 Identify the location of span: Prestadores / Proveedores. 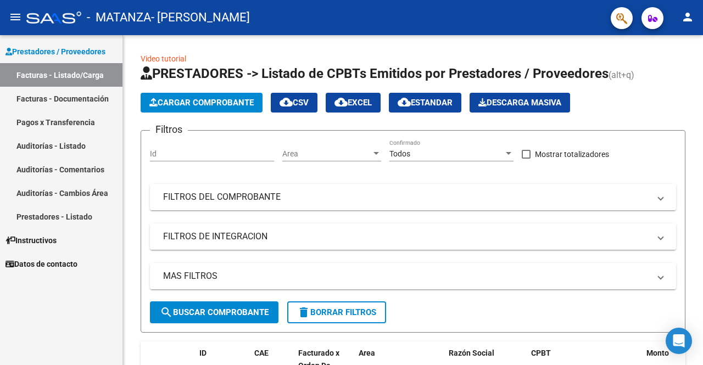
(55, 52).